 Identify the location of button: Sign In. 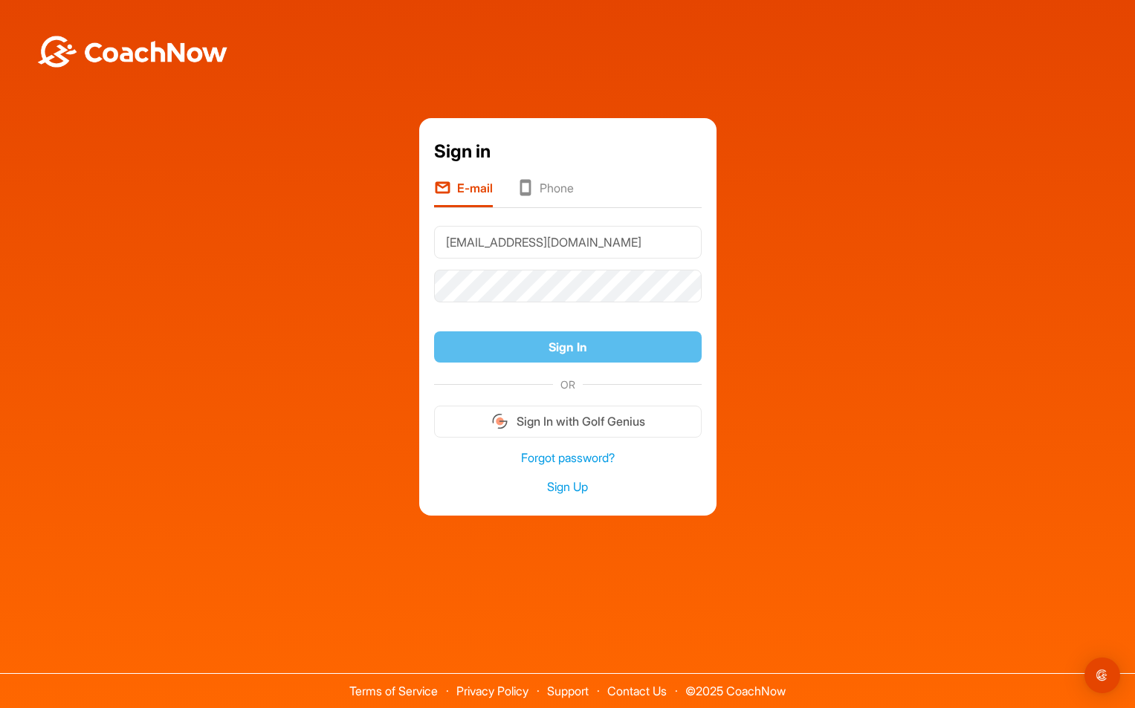
(568, 347).